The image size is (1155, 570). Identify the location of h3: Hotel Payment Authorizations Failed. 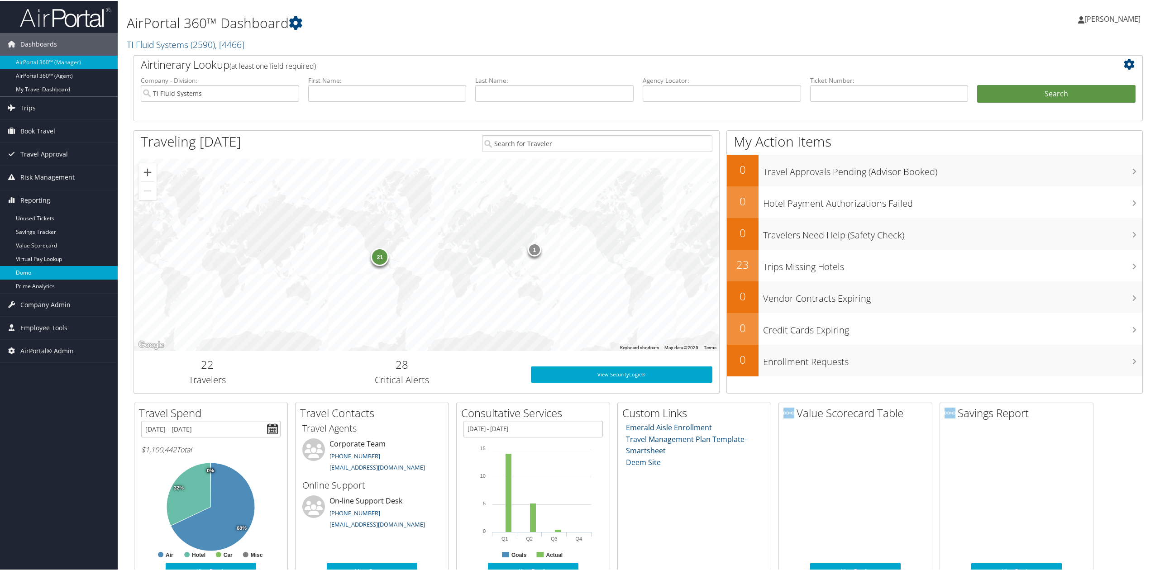
(953, 200).